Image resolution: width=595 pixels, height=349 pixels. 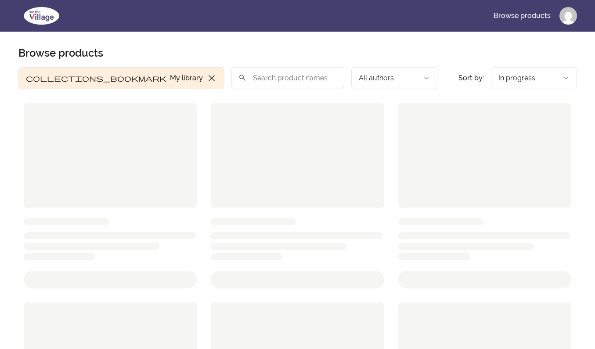 What do you see at coordinates (61, 53) in the screenshot?
I see `h2: Browse products` at bounding box center [61, 53].